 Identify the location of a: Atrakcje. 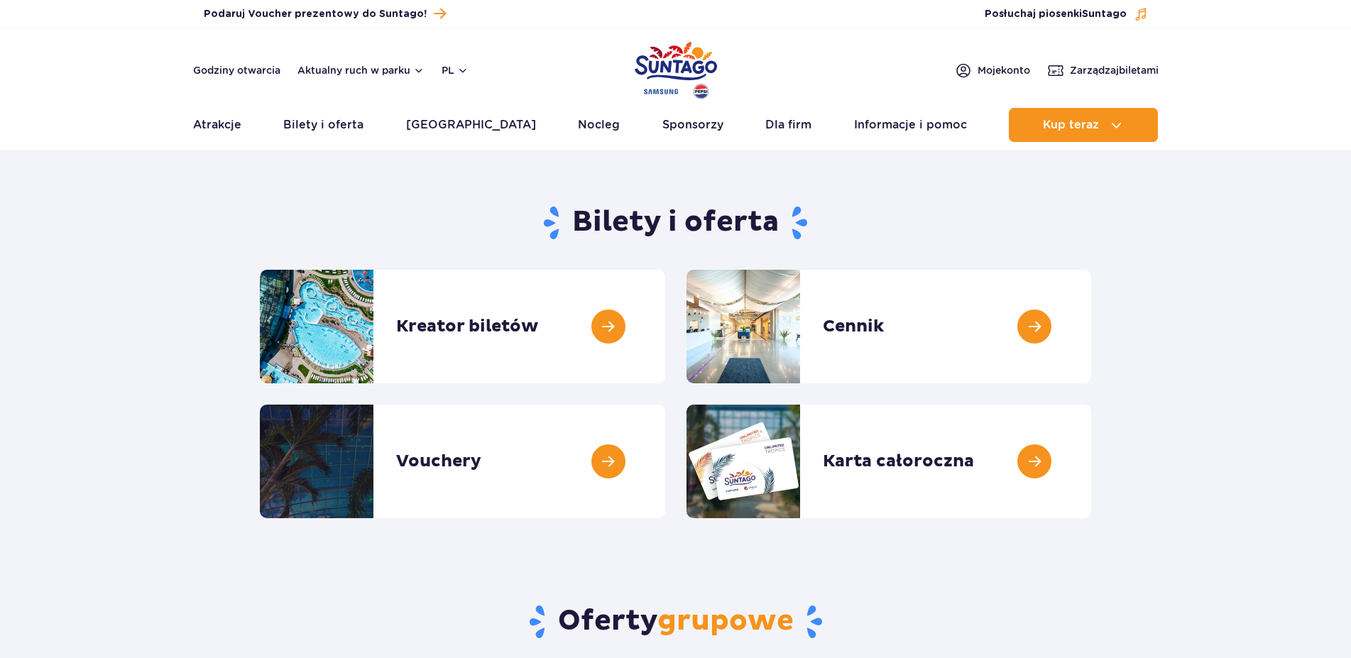
(217, 125).